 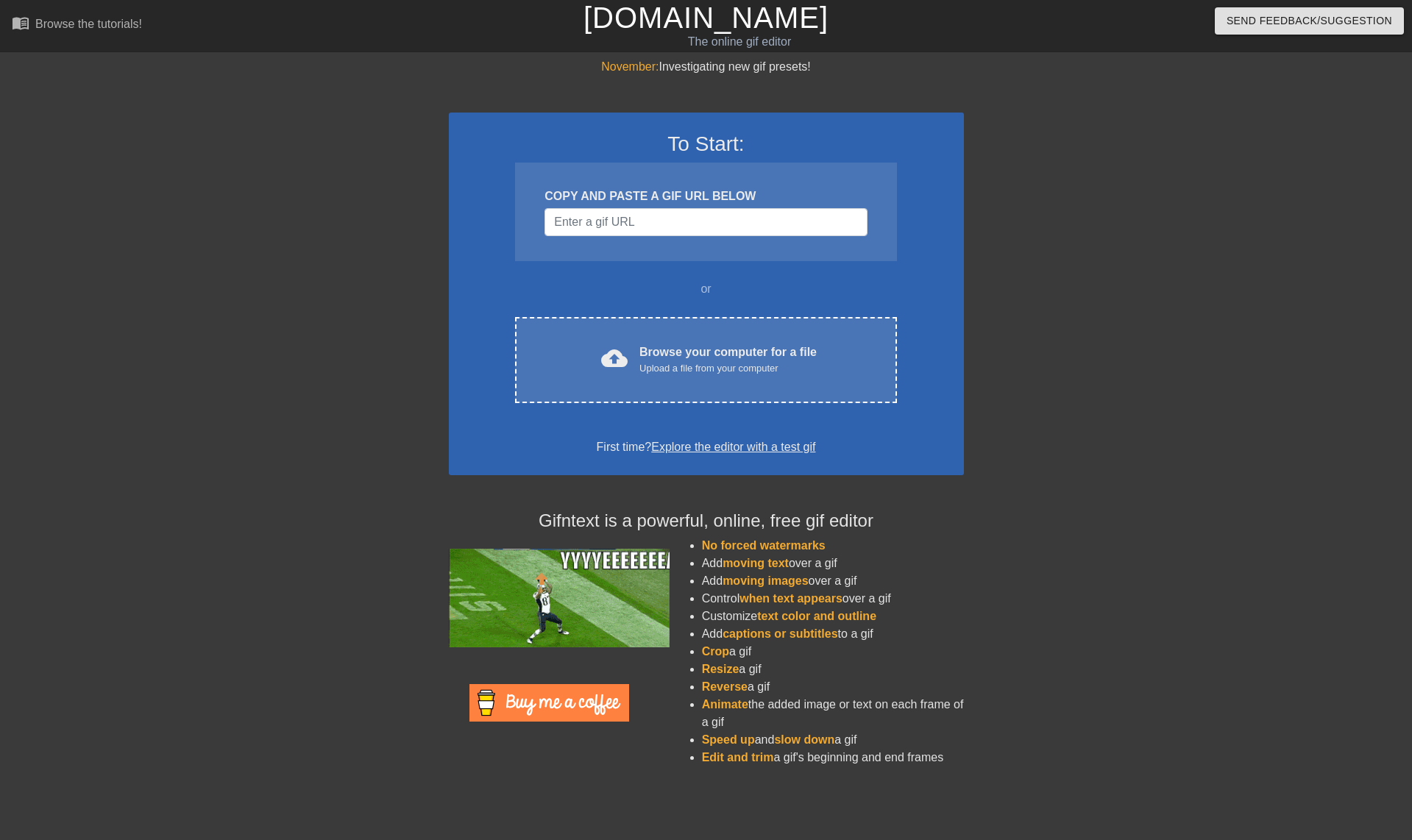 I want to click on img: football_small.gif, so click(x=559, y=598).